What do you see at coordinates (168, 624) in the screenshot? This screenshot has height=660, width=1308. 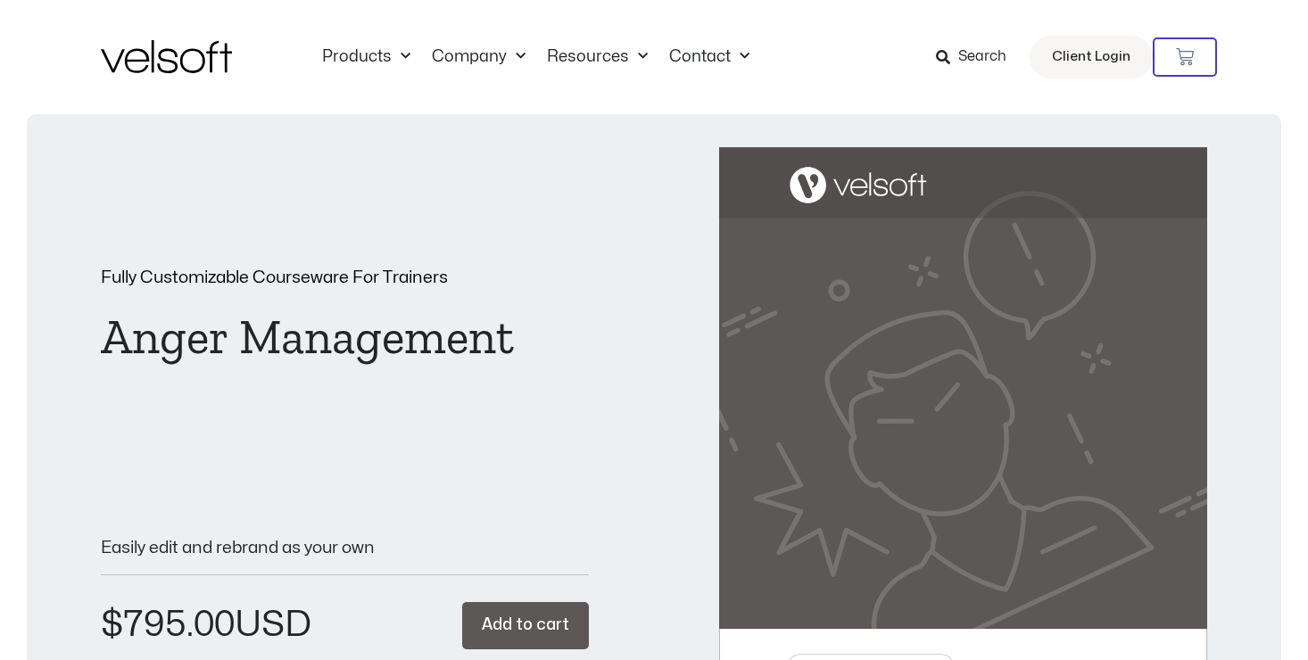 I see `bdi: 795.00` at bounding box center [168, 624].